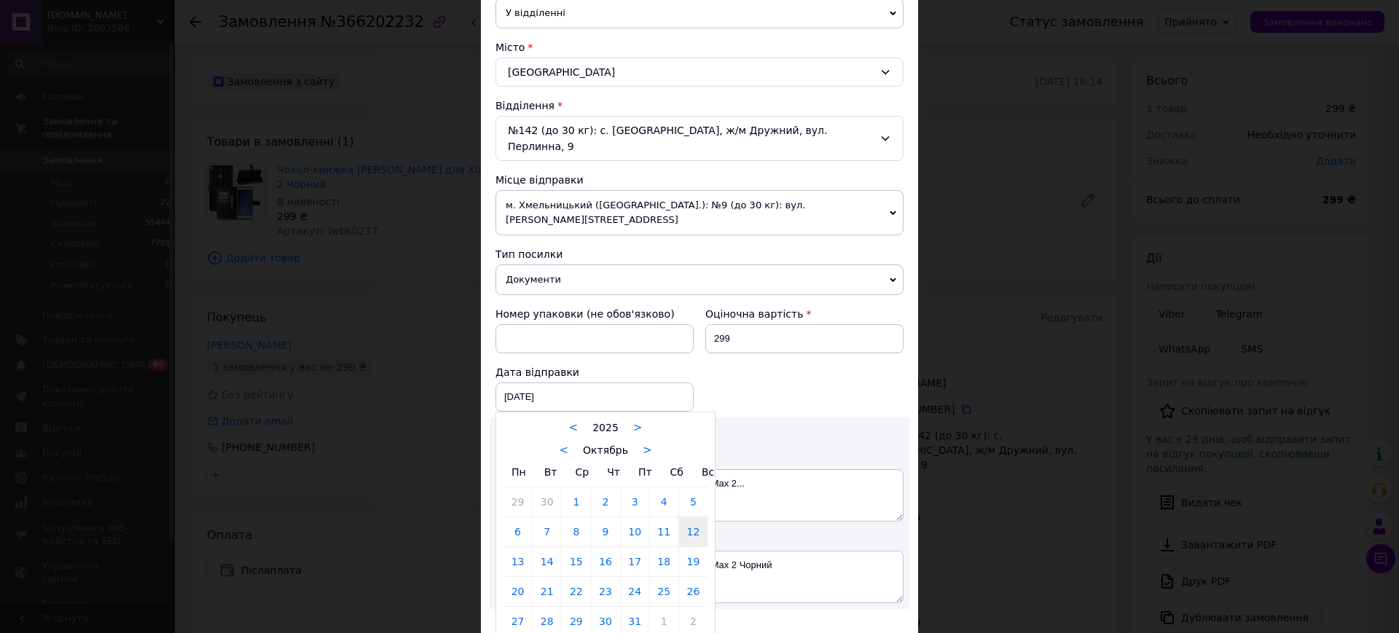 The image size is (1399, 633). I want to click on a: 19, so click(693, 562).